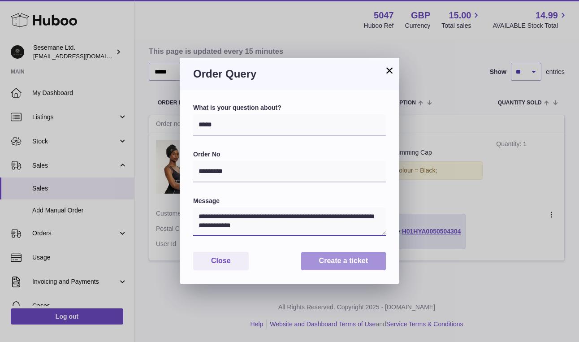 The image size is (579, 342). What do you see at coordinates (221, 261) in the screenshot?
I see `button: Close` at bounding box center [221, 261].